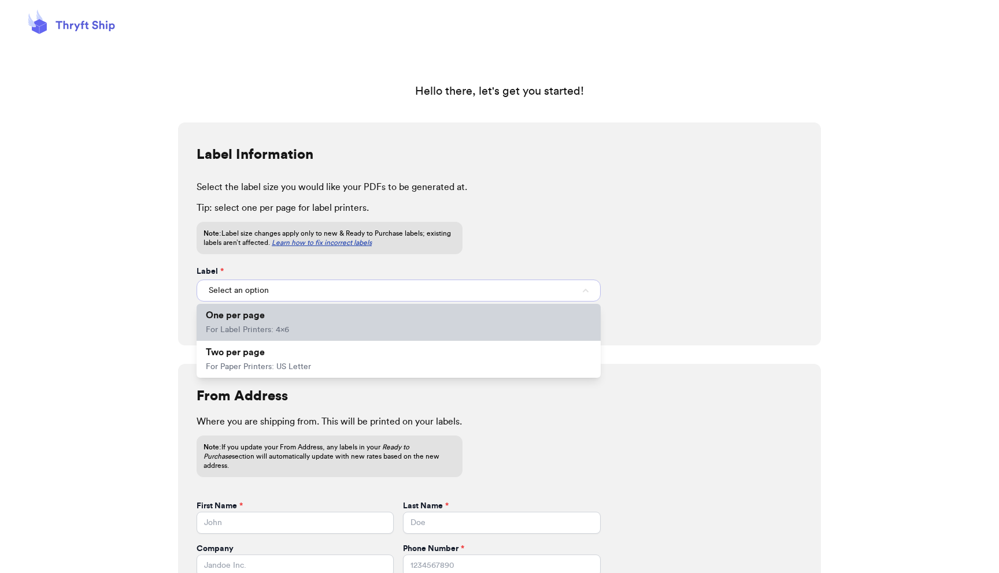 The image size is (999, 573). Describe the element at coordinates (425, 506) in the screenshot. I see `label: Last Name` at that location.